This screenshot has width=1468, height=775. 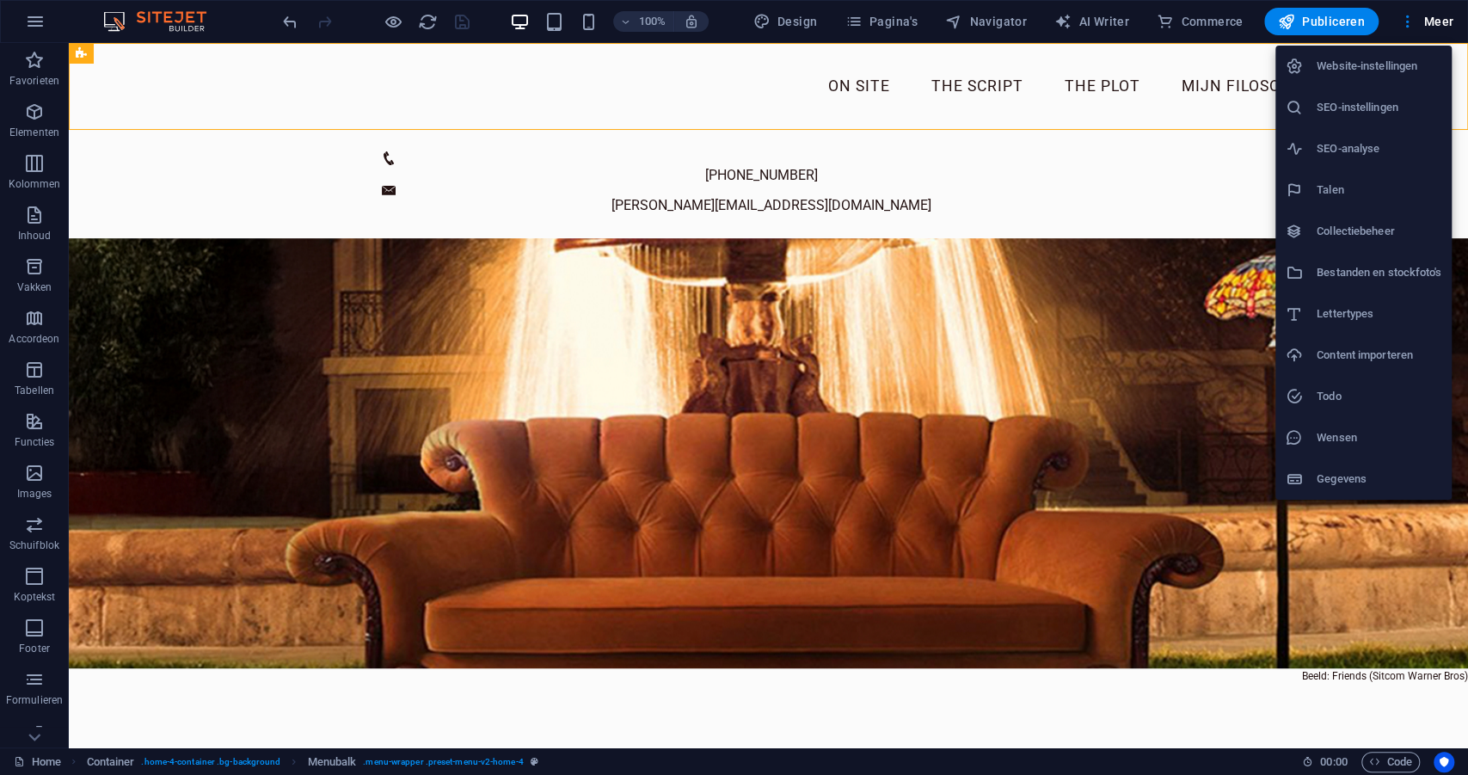 What do you see at coordinates (1378, 314) in the screenshot?
I see `h6: Lettertypes` at bounding box center [1378, 314].